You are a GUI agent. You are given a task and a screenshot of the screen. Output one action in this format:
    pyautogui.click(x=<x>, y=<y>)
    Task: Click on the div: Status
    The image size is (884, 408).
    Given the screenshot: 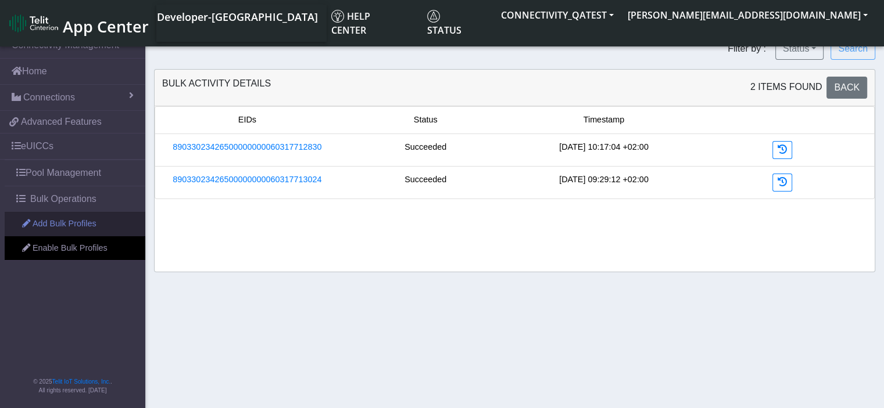 What is the action you would take?
    pyautogui.click(x=425, y=120)
    